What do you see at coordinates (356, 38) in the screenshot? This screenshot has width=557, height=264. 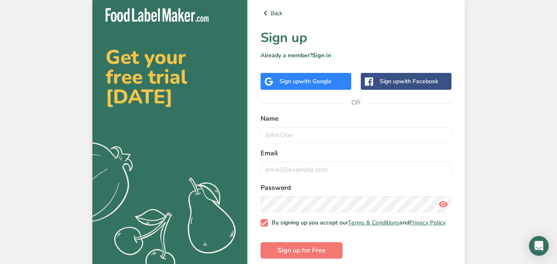 I see `h1: Sign up` at bounding box center [356, 38].